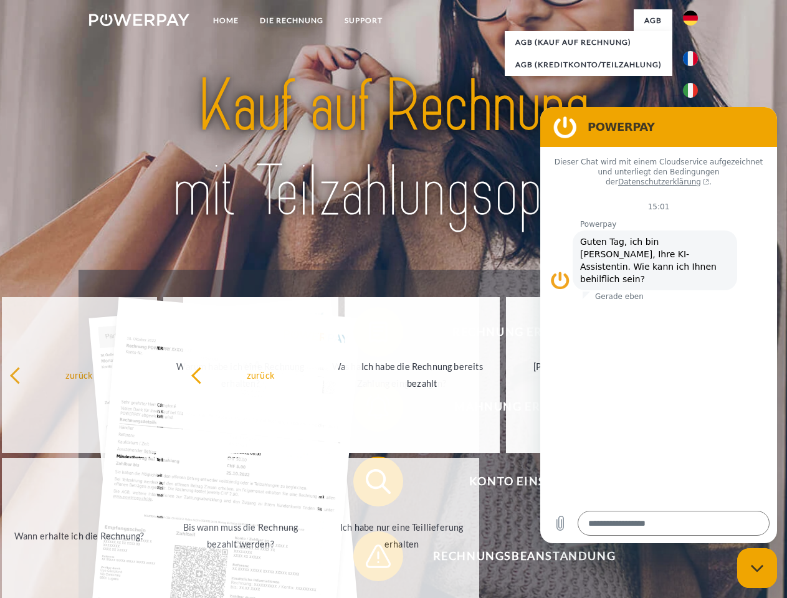 Image resolution: width=787 pixels, height=598 pixels. What do you see at coordinates (653, 21) in the screenshot?
I see `a: agb` at bounding box center [653, 21].